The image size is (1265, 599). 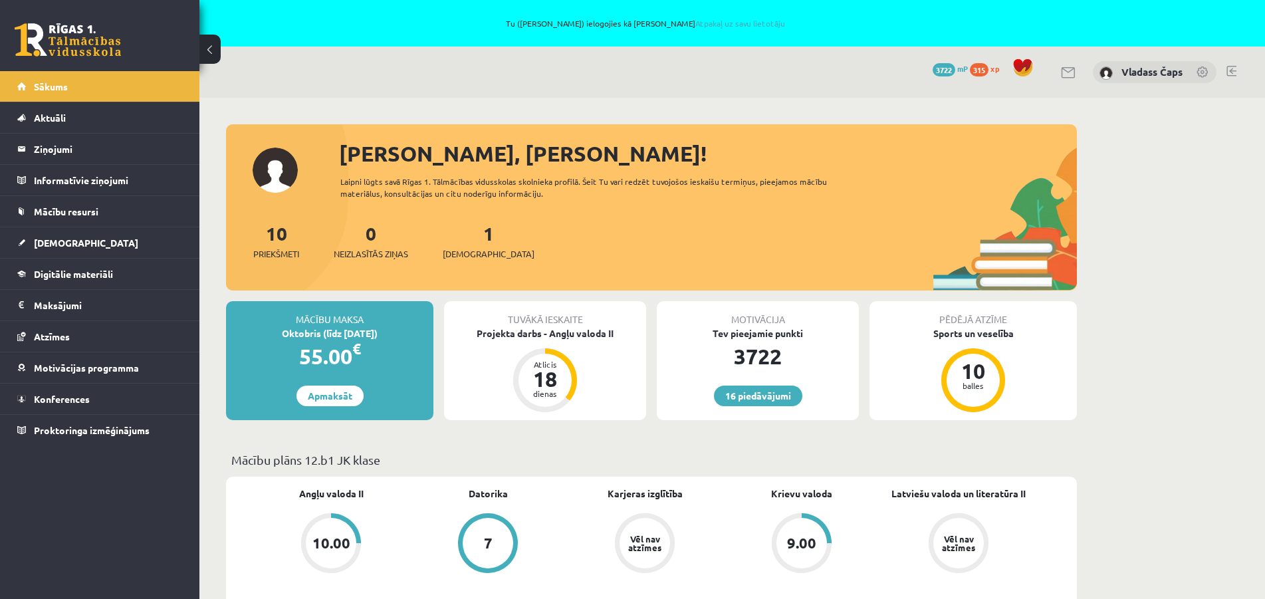 I want to click on span: Priekšmeti, so click(x=276, y=254).